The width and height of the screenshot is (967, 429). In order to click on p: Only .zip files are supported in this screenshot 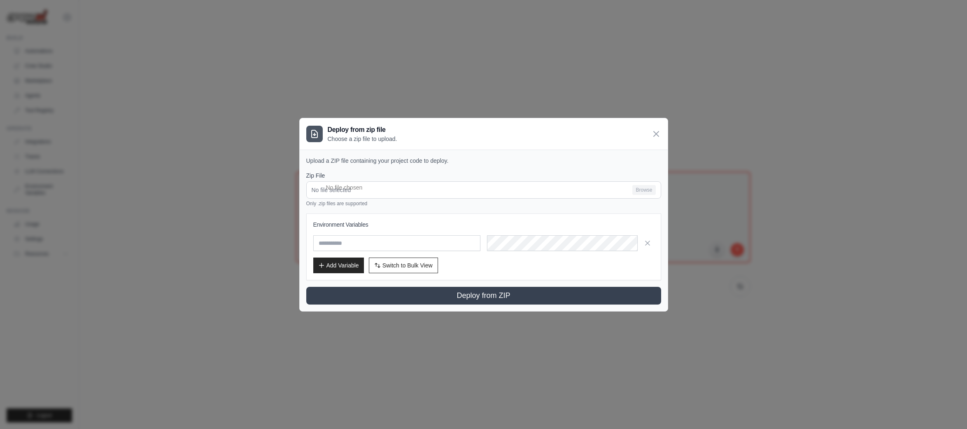, I will do `click(484, 203)`.